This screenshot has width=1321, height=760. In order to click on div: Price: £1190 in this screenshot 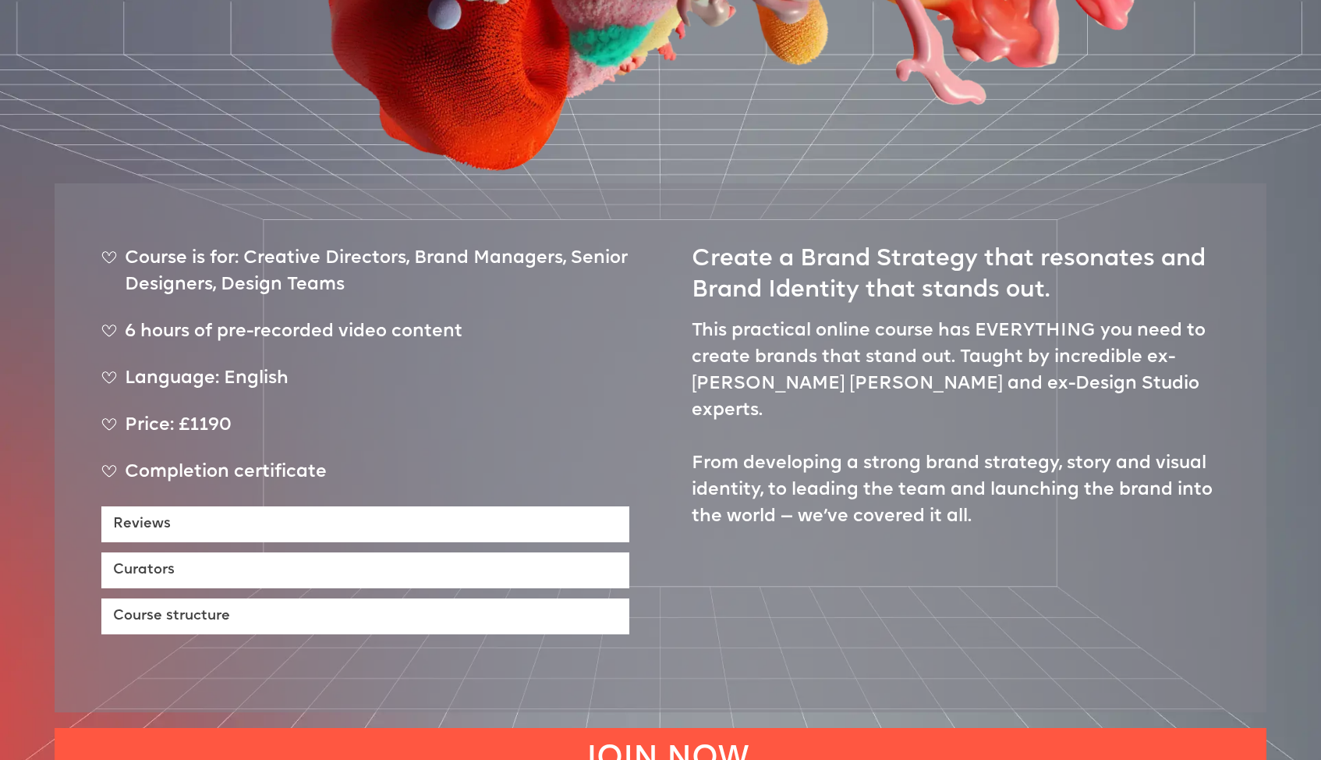, I will do `click(365, 432)`.